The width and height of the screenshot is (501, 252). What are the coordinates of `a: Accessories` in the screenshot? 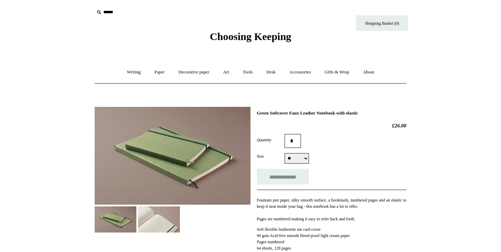 It's located at (300, 72).